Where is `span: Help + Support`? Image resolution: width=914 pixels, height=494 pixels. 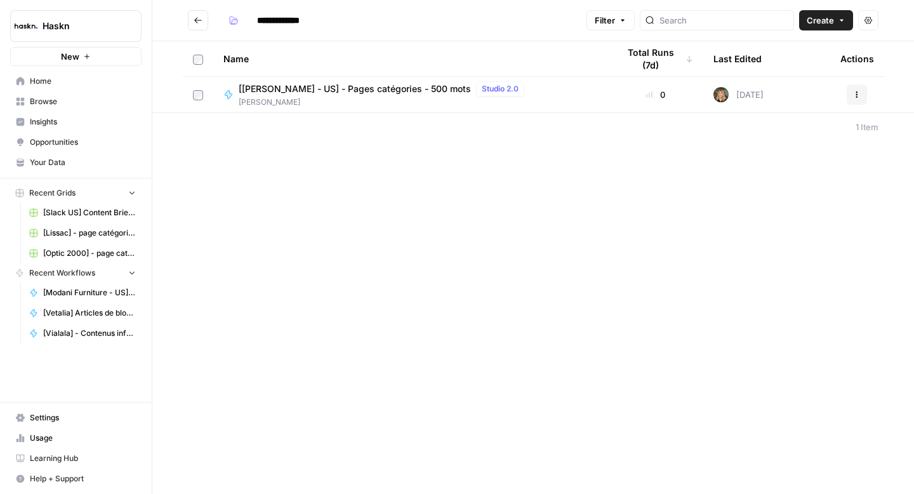
span: Help + Support is located at coordinates (83, 479).